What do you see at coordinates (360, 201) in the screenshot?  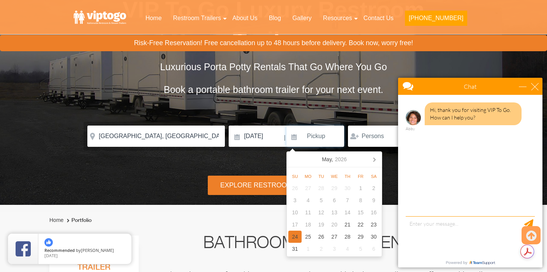 I see `div: 8` at bounding box center [360, 201].